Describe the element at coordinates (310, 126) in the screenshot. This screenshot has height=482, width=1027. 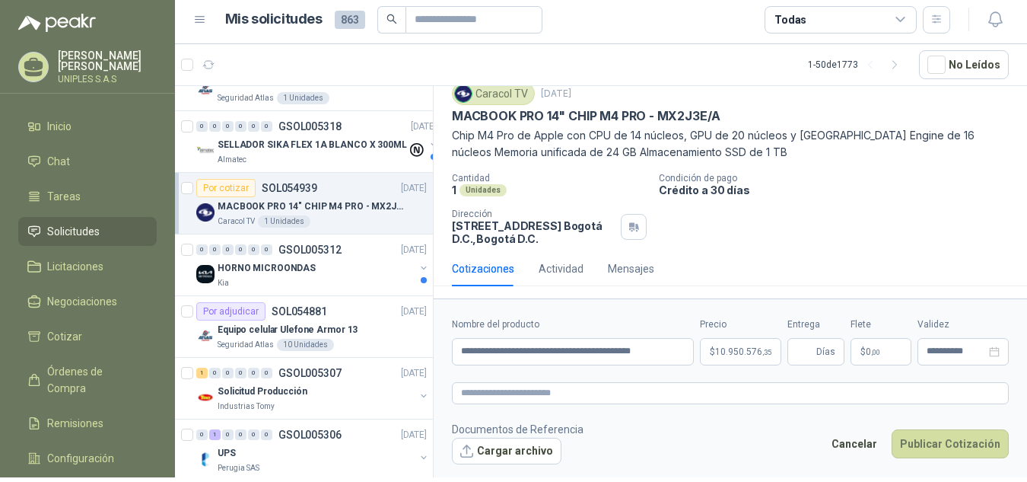
I see `p: GSOL005318` at that location.